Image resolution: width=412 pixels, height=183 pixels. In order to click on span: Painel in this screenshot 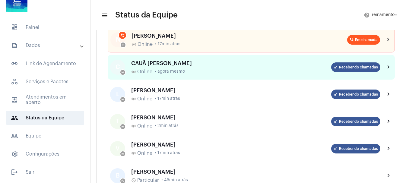, I will do `click(45, 27)`.